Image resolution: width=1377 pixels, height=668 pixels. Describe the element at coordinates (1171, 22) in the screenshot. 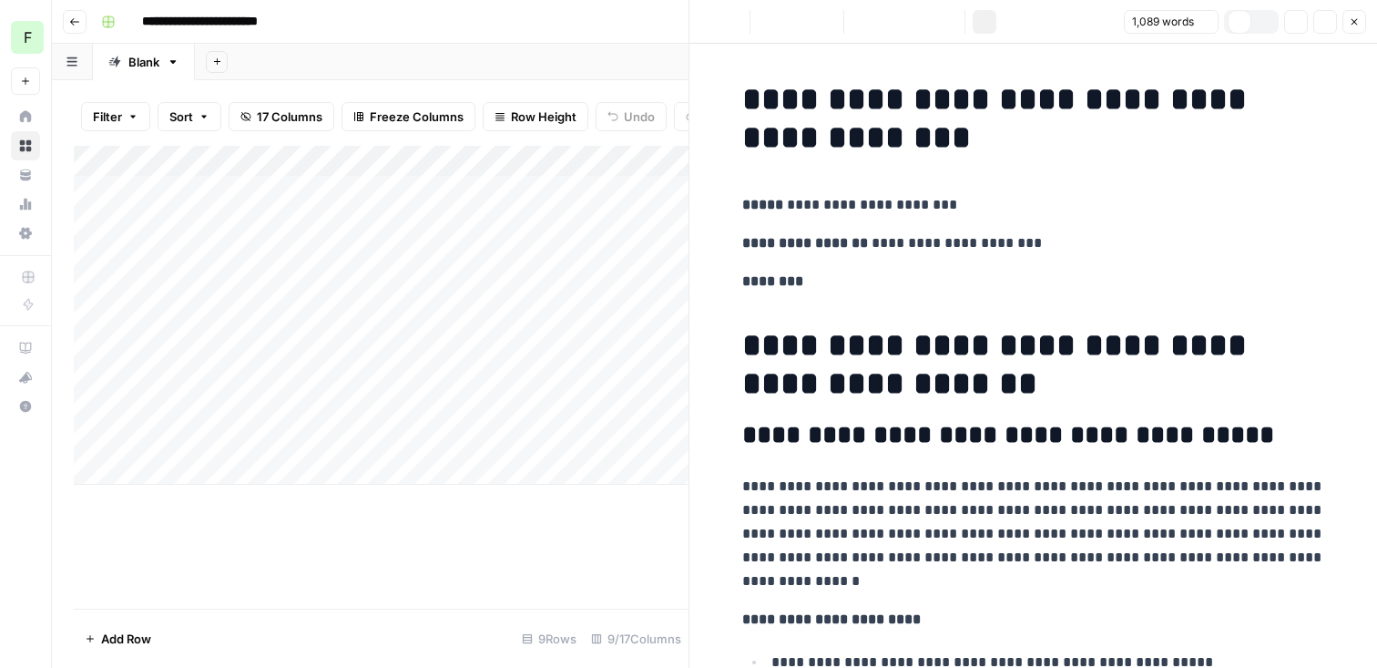

I see `button: 1,089 words` at that location.